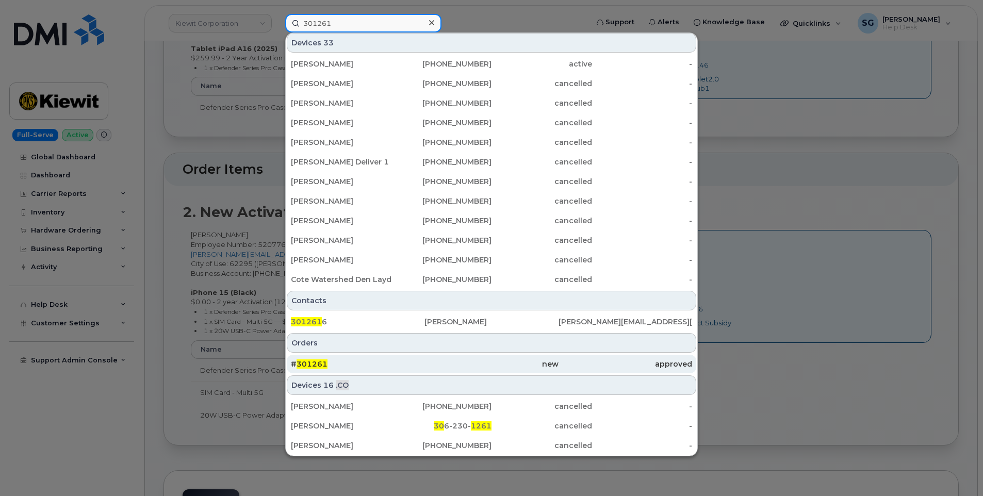  Describe the element at coordinates (491, 364) in the screenshot. I see `div: new` at that location.